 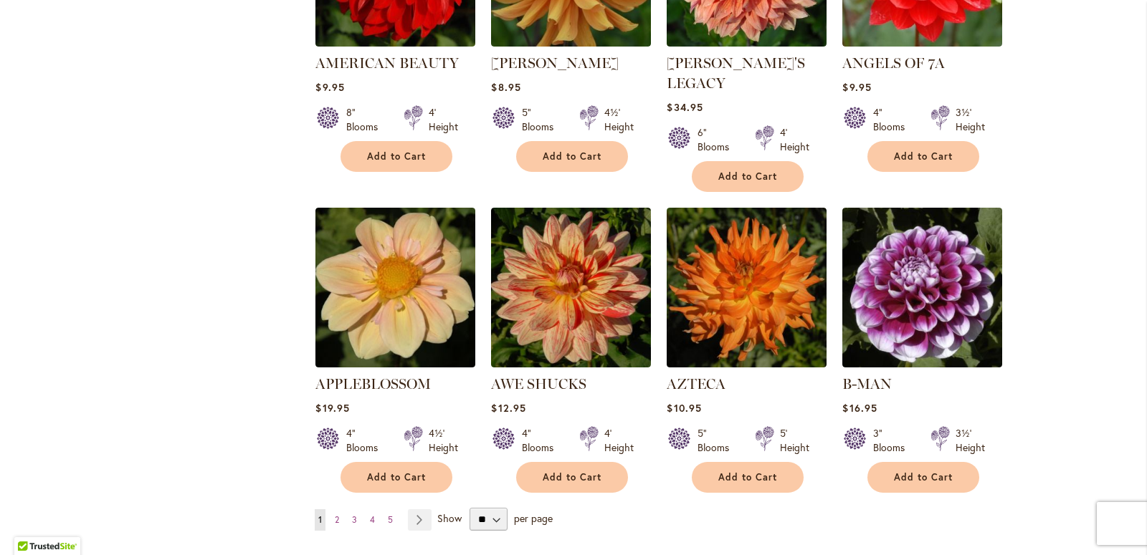 What do you see at coordinates (354, 520) in the screenshot?
I see `a: 3` at bounding box center [354, 520].